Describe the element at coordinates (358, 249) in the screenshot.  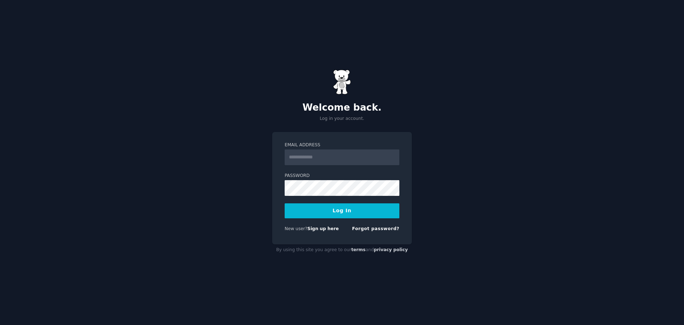
I see `a: terms` at that location.